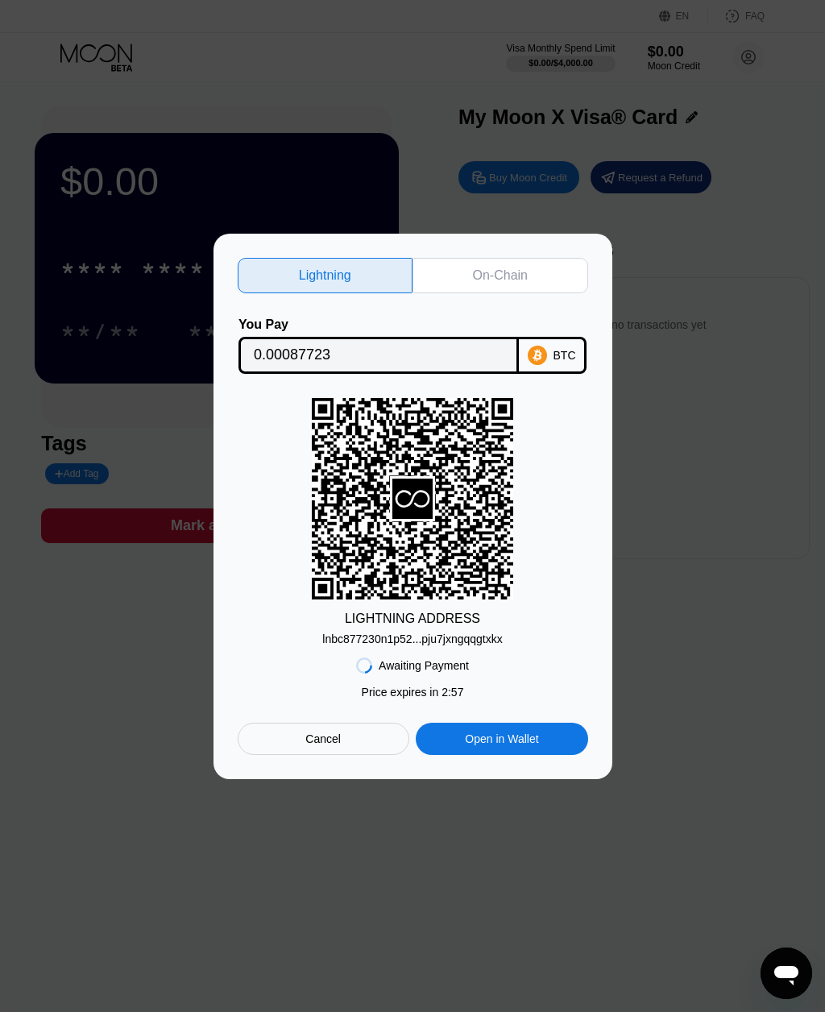 Image resolution: width=825 pixels, height=1012 pixels. What do you see at coordinates (323, 739) in the screenshot?
I see `div: Cancel` at bounding box center [323, 739].